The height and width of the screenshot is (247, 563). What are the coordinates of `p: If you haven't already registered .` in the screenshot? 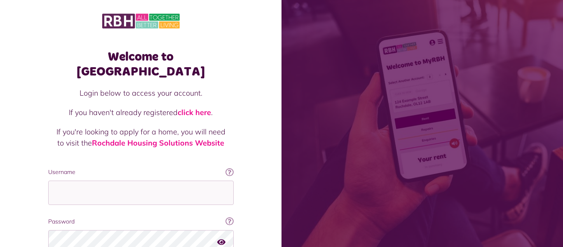 It's located at (141, 112).